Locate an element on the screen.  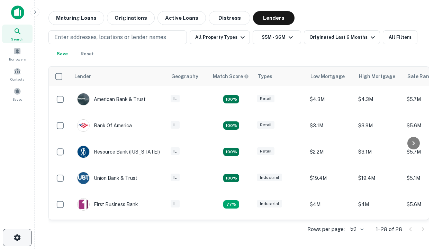
div: Types is located at coordinates (265, 76).